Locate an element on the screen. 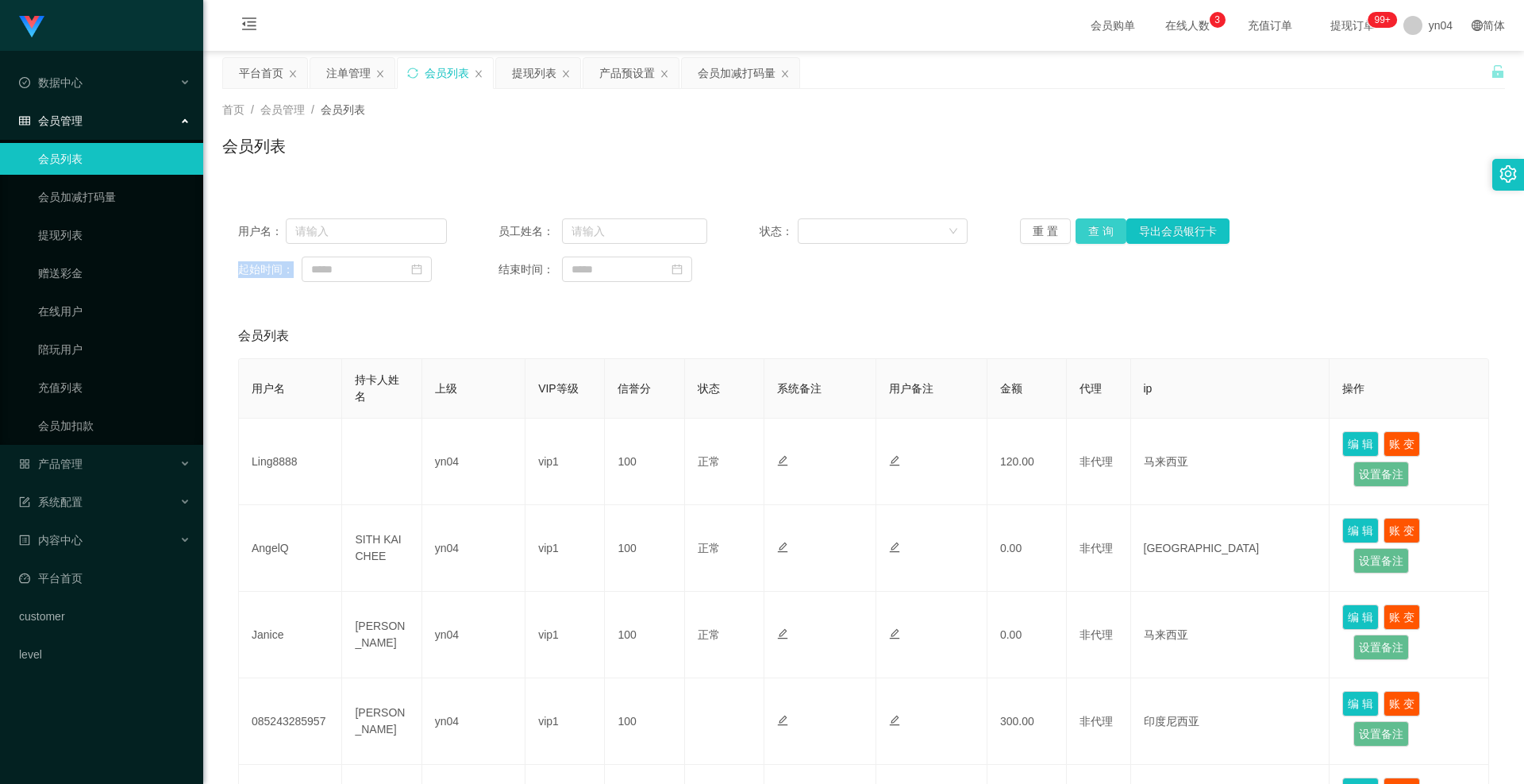 This screenshot has width=1524, height=784. td: Ling8888 is located at coordinates (291, 461).